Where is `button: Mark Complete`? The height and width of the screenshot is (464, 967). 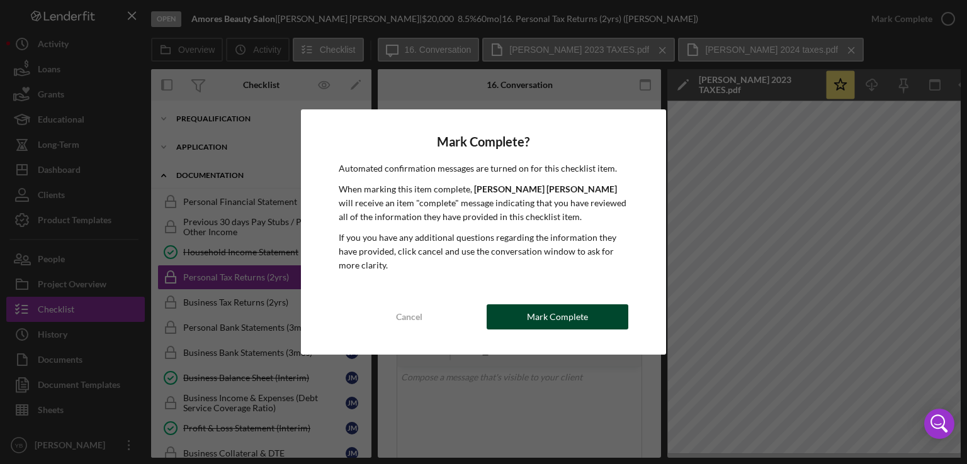
button: Mark Complete is located at coordinates (557, 317).